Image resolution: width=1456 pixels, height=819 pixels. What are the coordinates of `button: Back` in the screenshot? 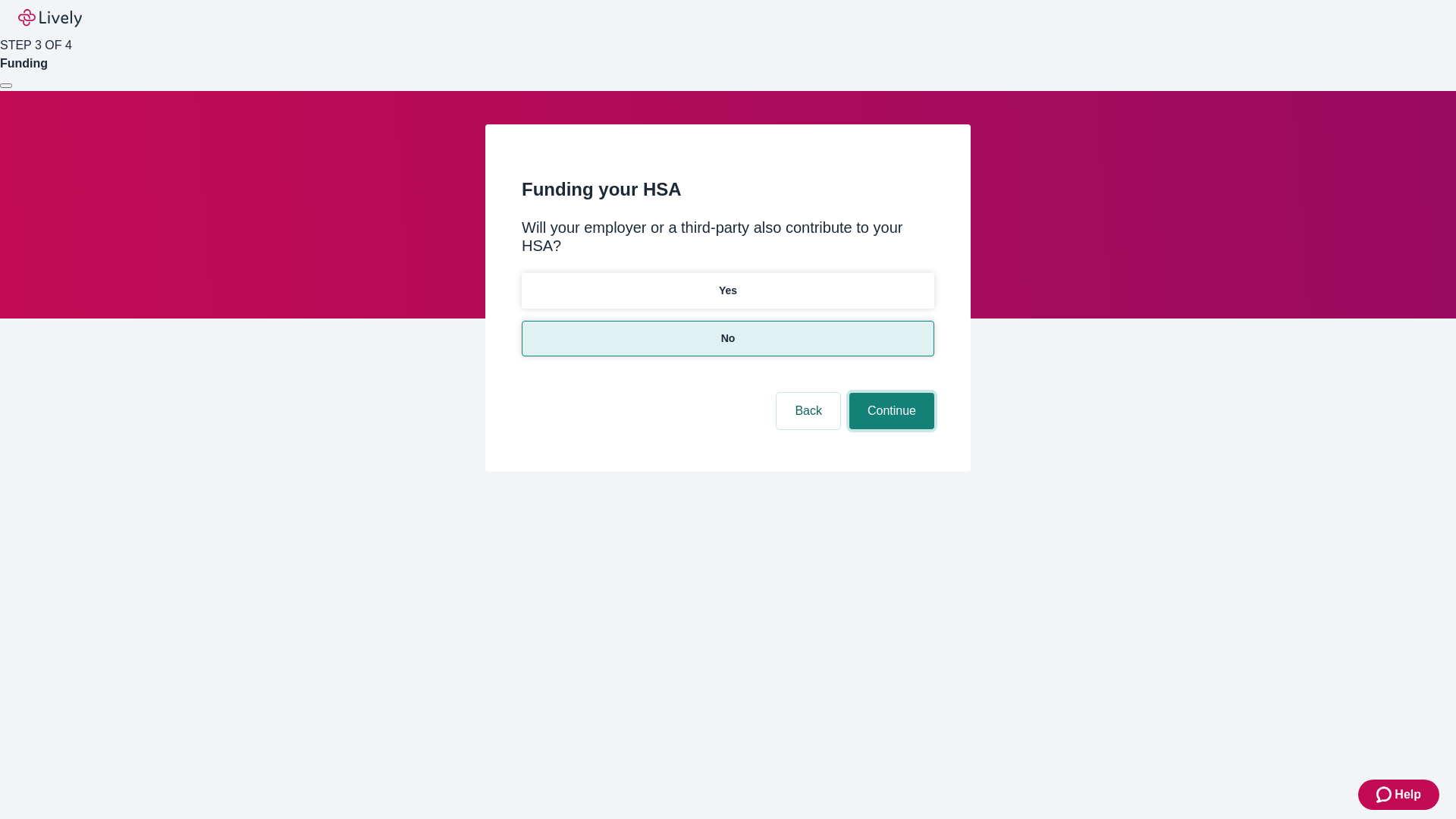 It's located at (808, 411).